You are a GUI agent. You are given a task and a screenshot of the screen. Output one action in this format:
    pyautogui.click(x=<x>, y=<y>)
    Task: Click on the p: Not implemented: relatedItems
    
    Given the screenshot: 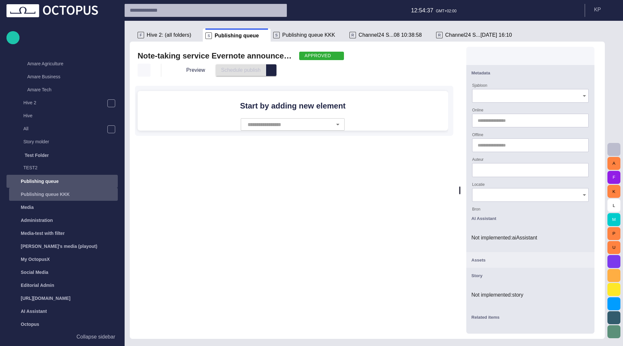 What is the action you would take?
    pyautogui.click(x=530, y=336)
    